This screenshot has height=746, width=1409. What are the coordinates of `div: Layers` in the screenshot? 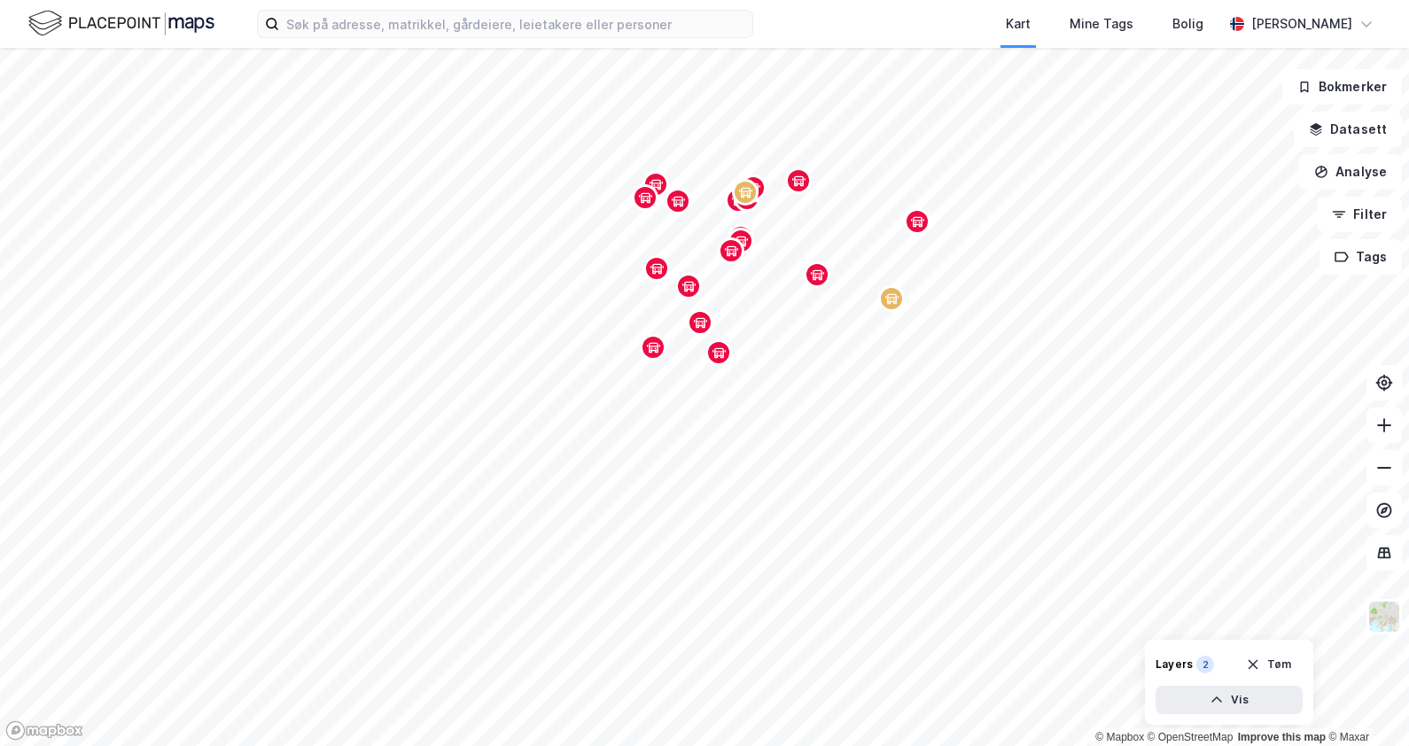 It's located at (1174, 665).